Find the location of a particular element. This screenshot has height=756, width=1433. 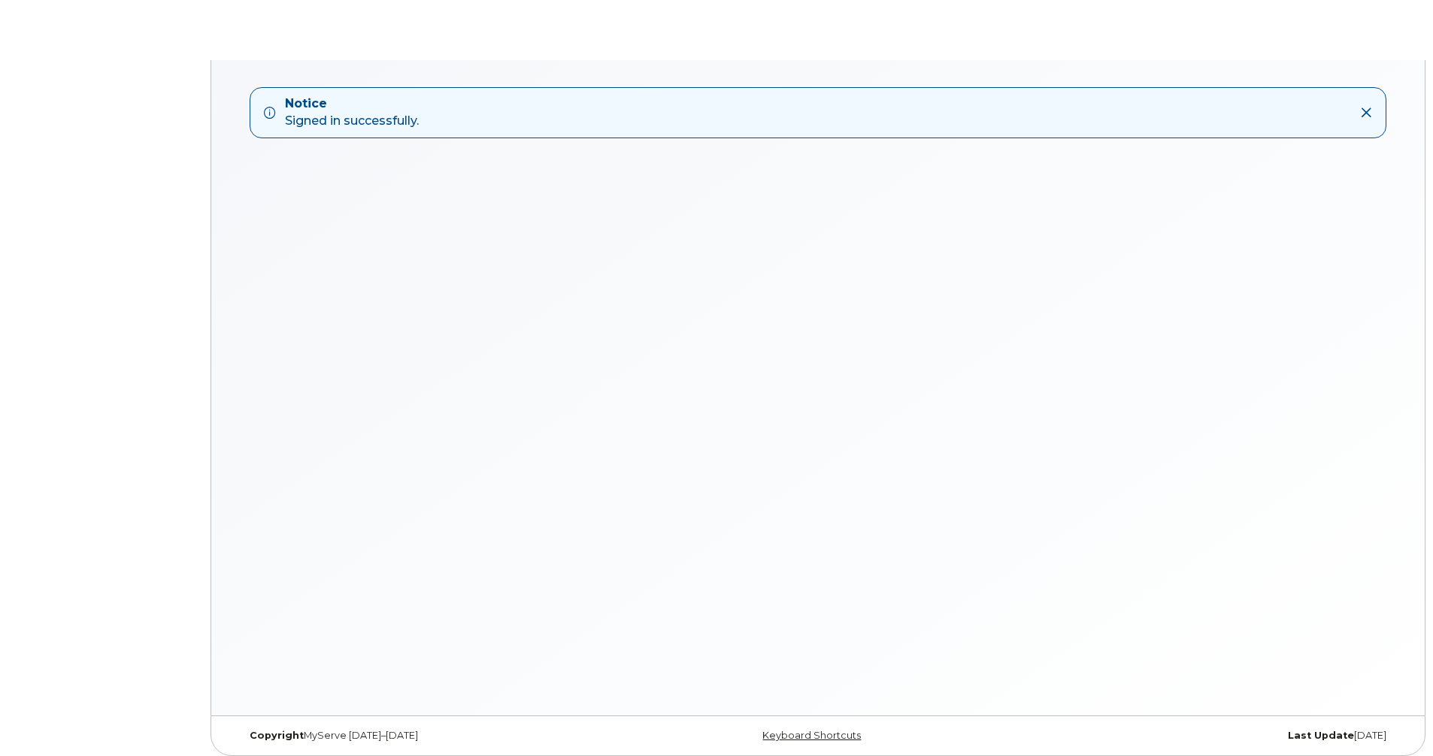

a: Keyboard Shortcuts is located at coordinates (811, 735).